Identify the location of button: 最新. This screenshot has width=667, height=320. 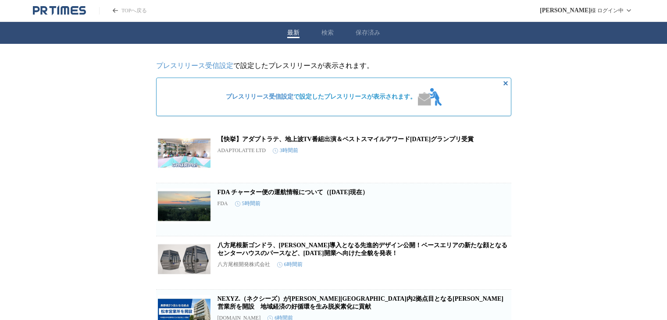
(293, 33).